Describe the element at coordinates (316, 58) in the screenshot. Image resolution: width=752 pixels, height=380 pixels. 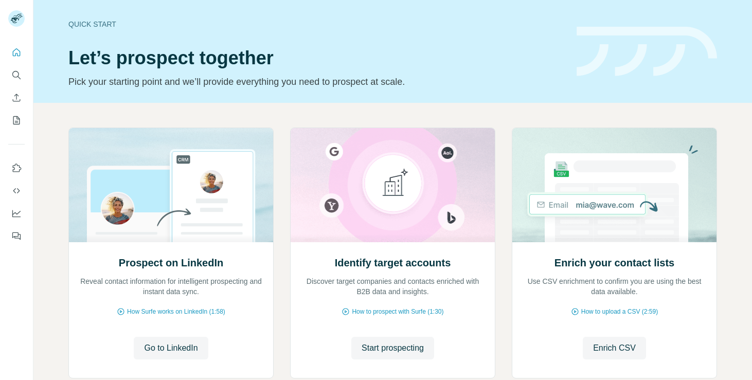
I see `h1: Let’s prospect together` at that location.